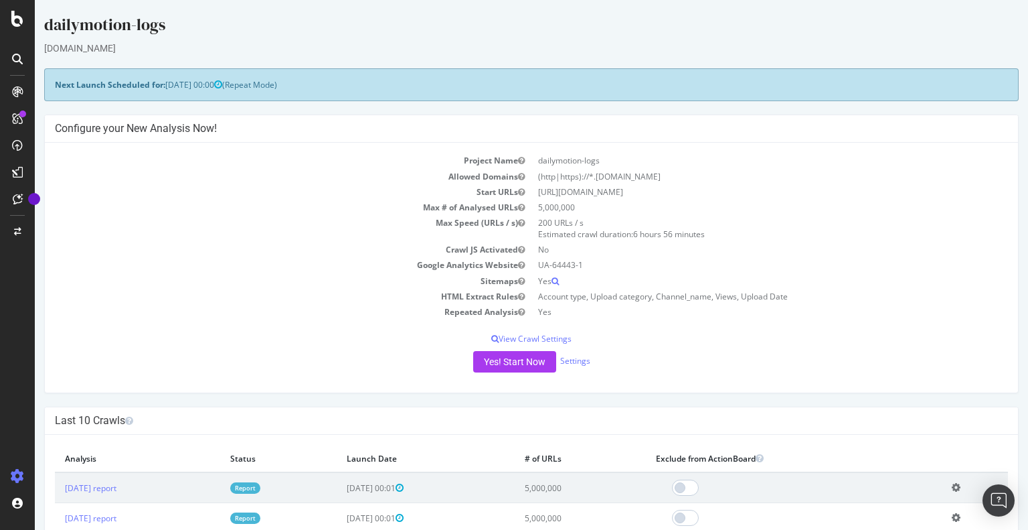 The height and width of the screenshot is (530, 1028). What do you see at coordinates (258, 176) in the screenshot?
I see `td: Allowed Domains` at bounding box center [258, 176].